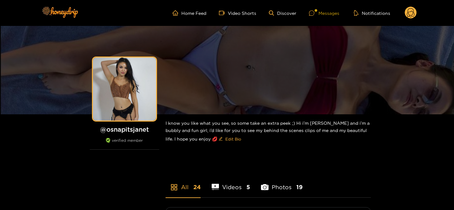 The height and width of the screenshot is (210, 454). Describe the element at coordinates (197, 187) in the screenshot. I see `span: 24` at that location.